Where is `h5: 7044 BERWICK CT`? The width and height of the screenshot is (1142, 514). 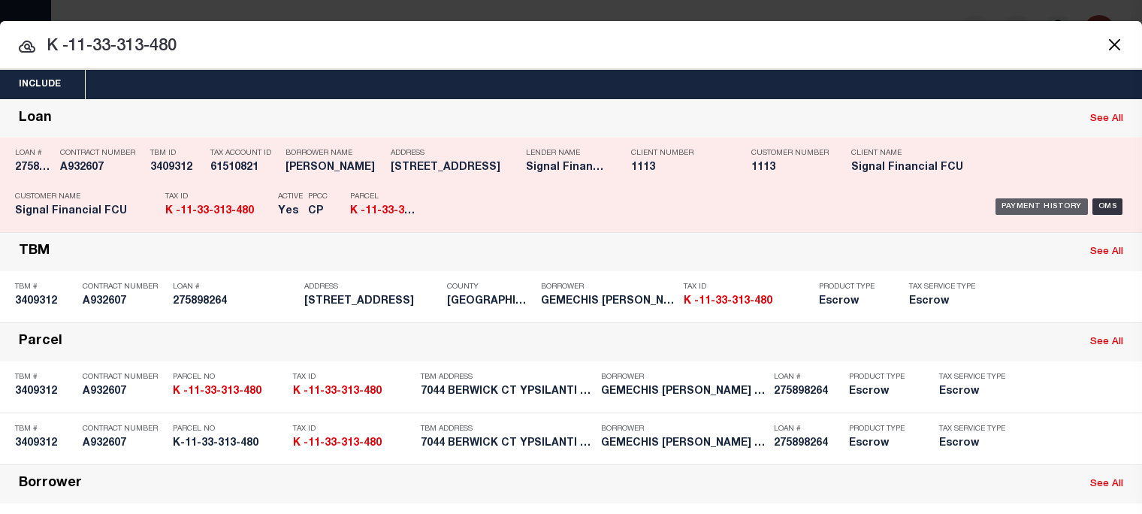
h5: 7044 BERWICK CT is located at coordinates (372, 301).